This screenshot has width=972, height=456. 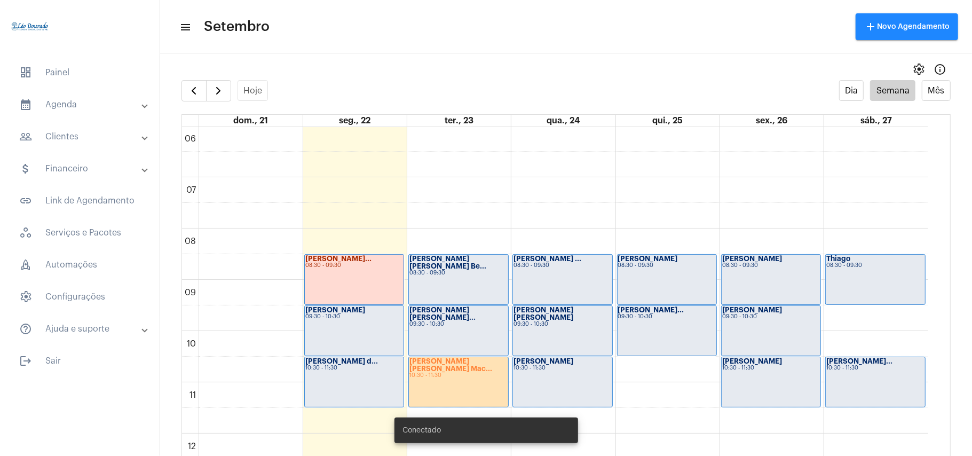 What do you see at coordinates (459, 121) in the screenshot?
I see `a: 23 de setembro de 2025` at bounding box center [459, 121].